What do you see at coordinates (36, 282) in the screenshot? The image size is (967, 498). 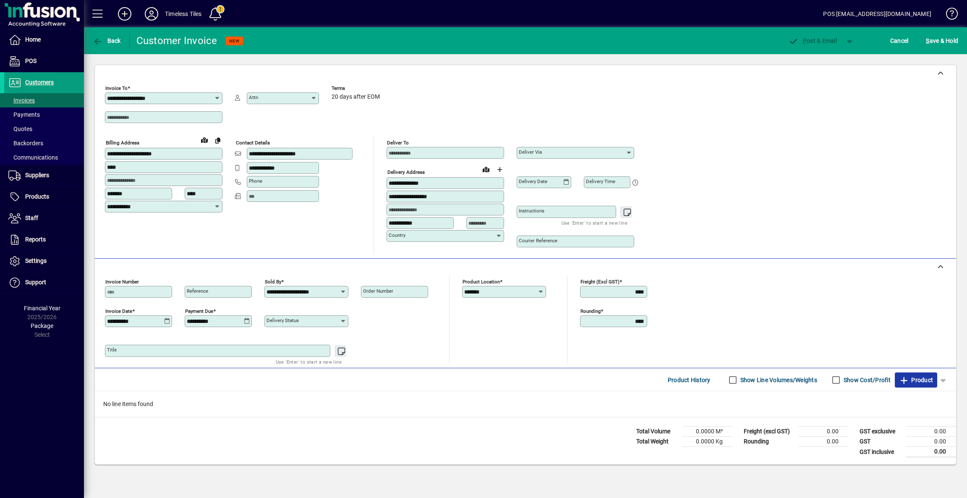 I see `span: Support` at bounding box center [36, 282].